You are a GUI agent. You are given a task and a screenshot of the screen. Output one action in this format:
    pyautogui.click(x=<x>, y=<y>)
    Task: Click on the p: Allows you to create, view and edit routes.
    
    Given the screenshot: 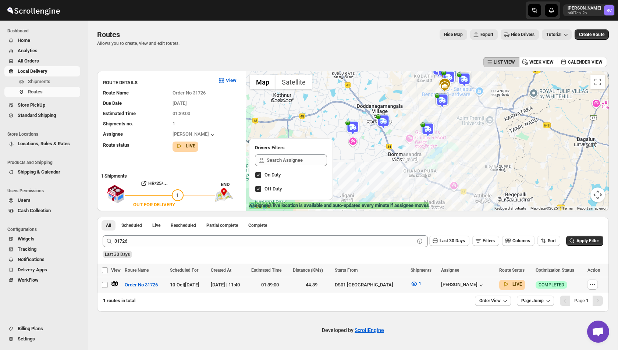 What is the action you would take?
    pyautogui.click(x=138, y=43)
    